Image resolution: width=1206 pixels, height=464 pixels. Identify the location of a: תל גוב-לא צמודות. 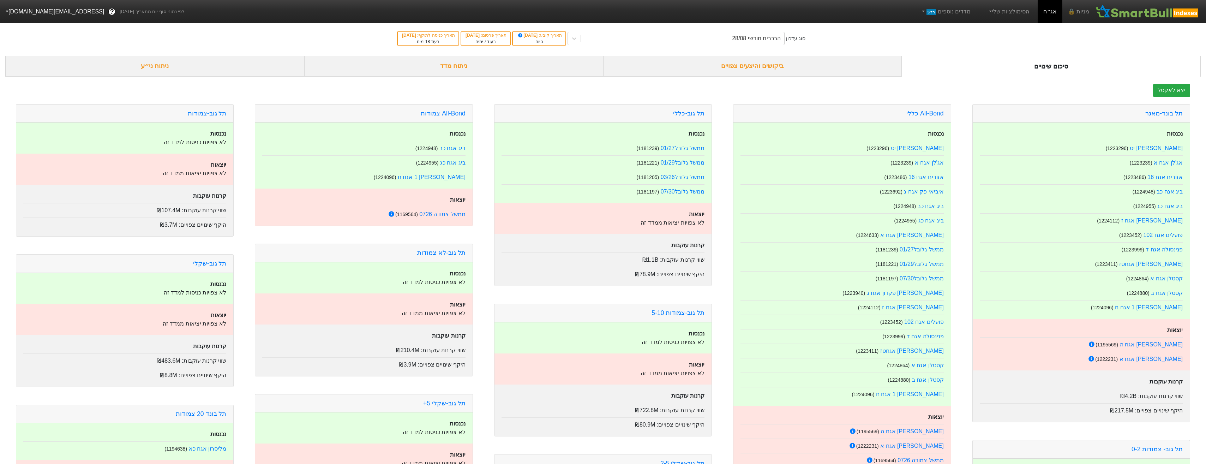
(441, 253).